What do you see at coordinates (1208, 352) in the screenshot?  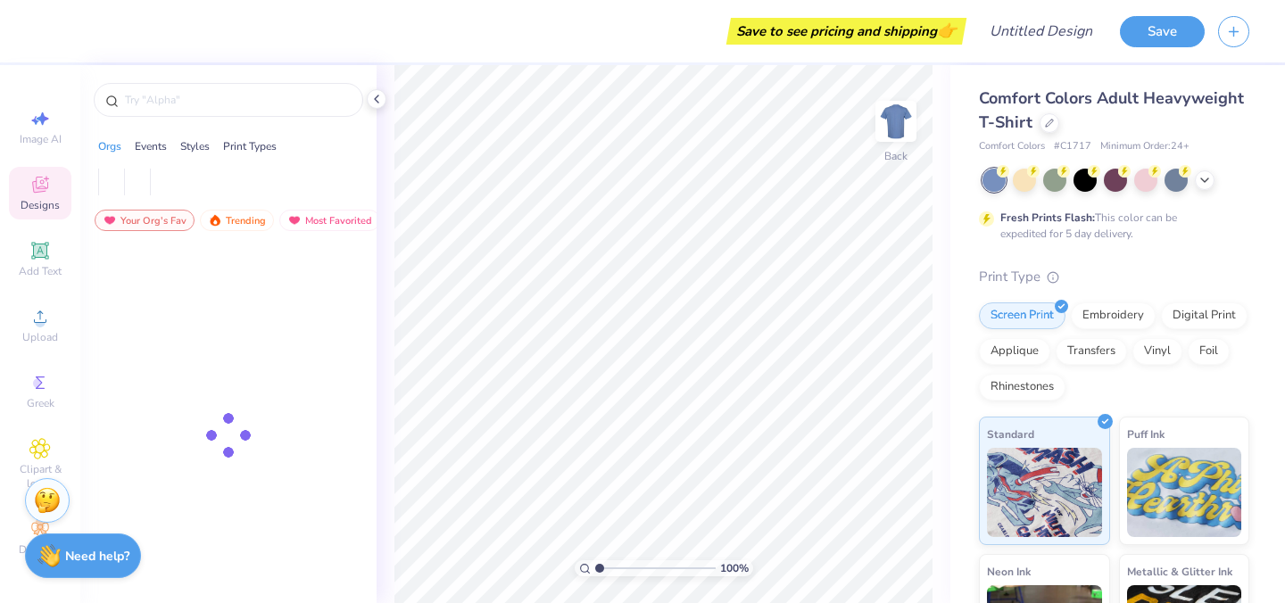 I see `div: Foil` at bounding box center [1208, 352].